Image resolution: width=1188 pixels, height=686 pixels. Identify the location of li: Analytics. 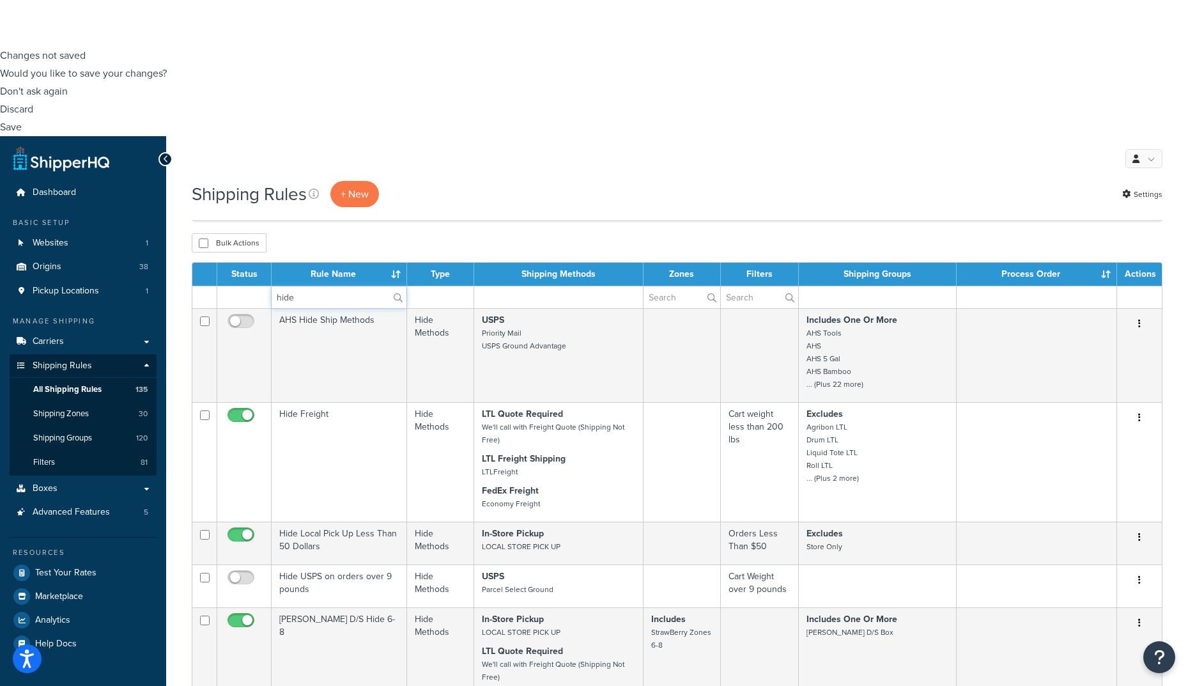
(83, 620).